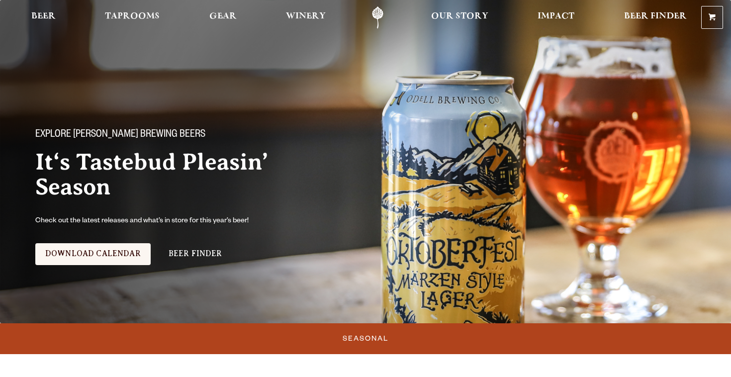 This screenshot has height=377, width=731. I want to click on span: Our Story, so click(460, 16).